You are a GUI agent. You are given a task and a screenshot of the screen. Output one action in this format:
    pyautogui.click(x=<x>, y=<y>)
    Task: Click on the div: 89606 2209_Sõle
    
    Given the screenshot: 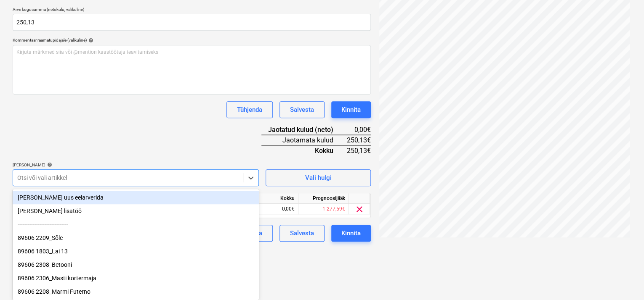 What is the action you would take?
    pyautogui.click(x=135, y=238)
    